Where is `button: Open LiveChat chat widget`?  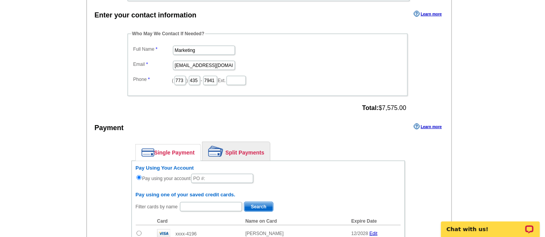
button: Open LiveChat chat widget is located at coordinates (94, 17).